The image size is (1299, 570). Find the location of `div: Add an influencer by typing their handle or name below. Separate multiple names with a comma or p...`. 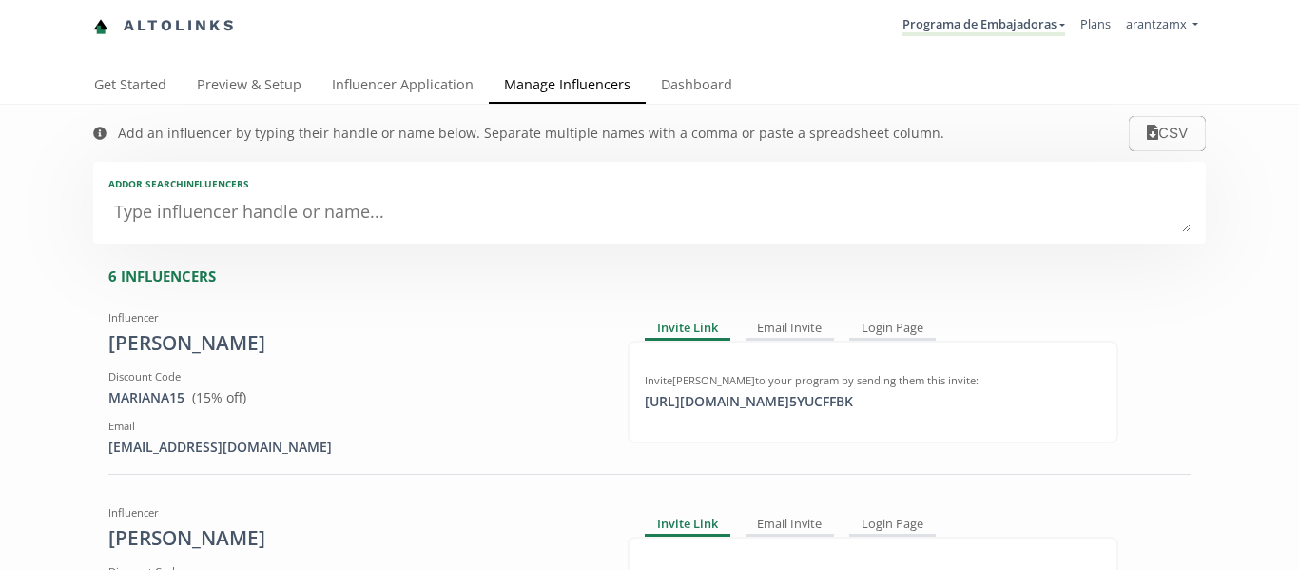

div: Add an influencer by typing their handle or name below. Separate multiple names with a comma or p... is located at coordinates (531, 133).